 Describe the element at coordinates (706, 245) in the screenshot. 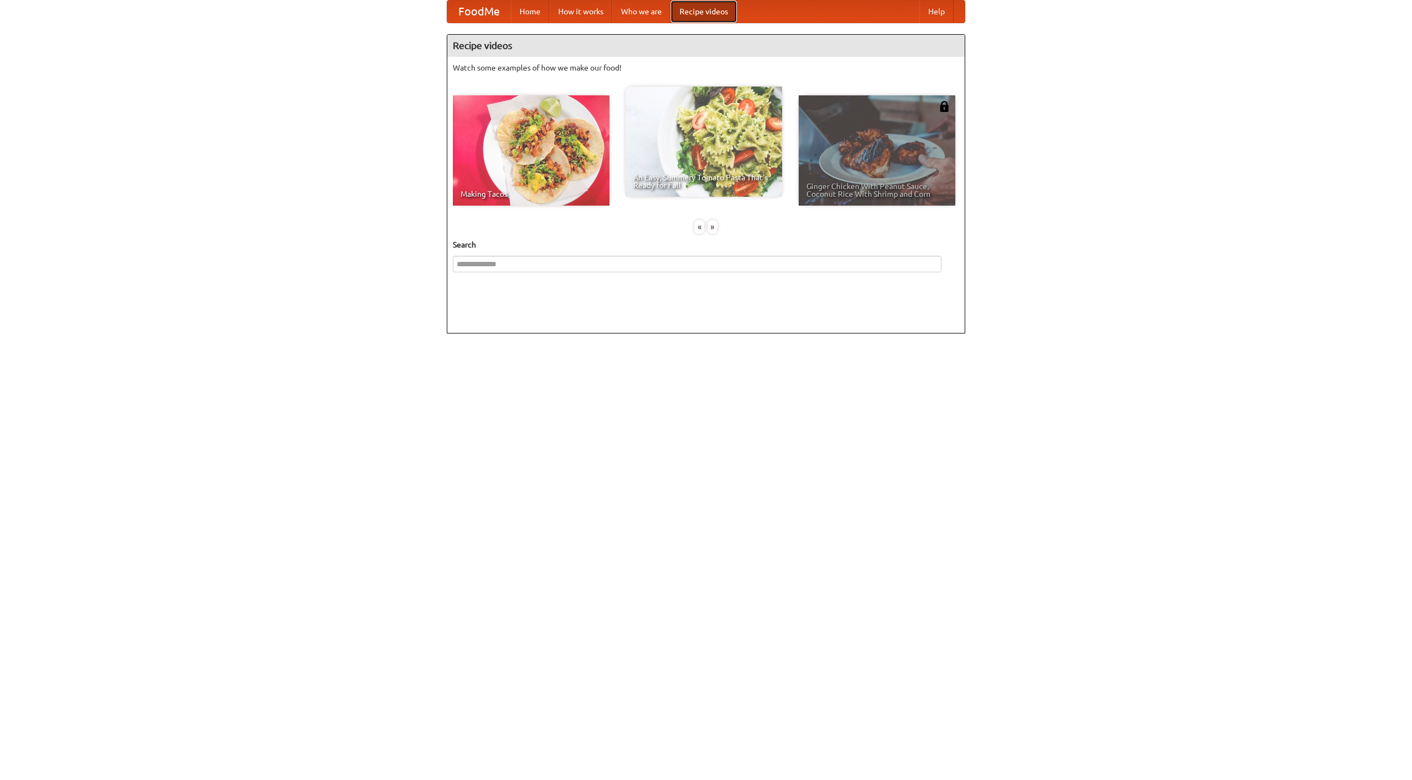

I see `h5: Search` at that location.